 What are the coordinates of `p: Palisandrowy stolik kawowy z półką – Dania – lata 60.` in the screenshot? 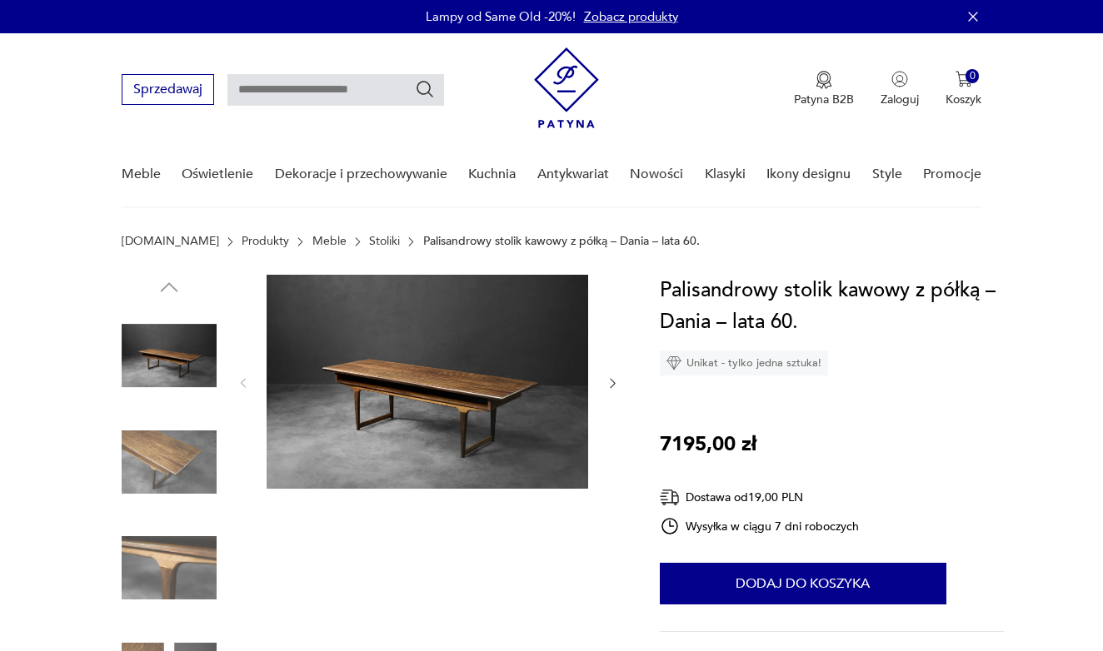 It's located at (561, 242).